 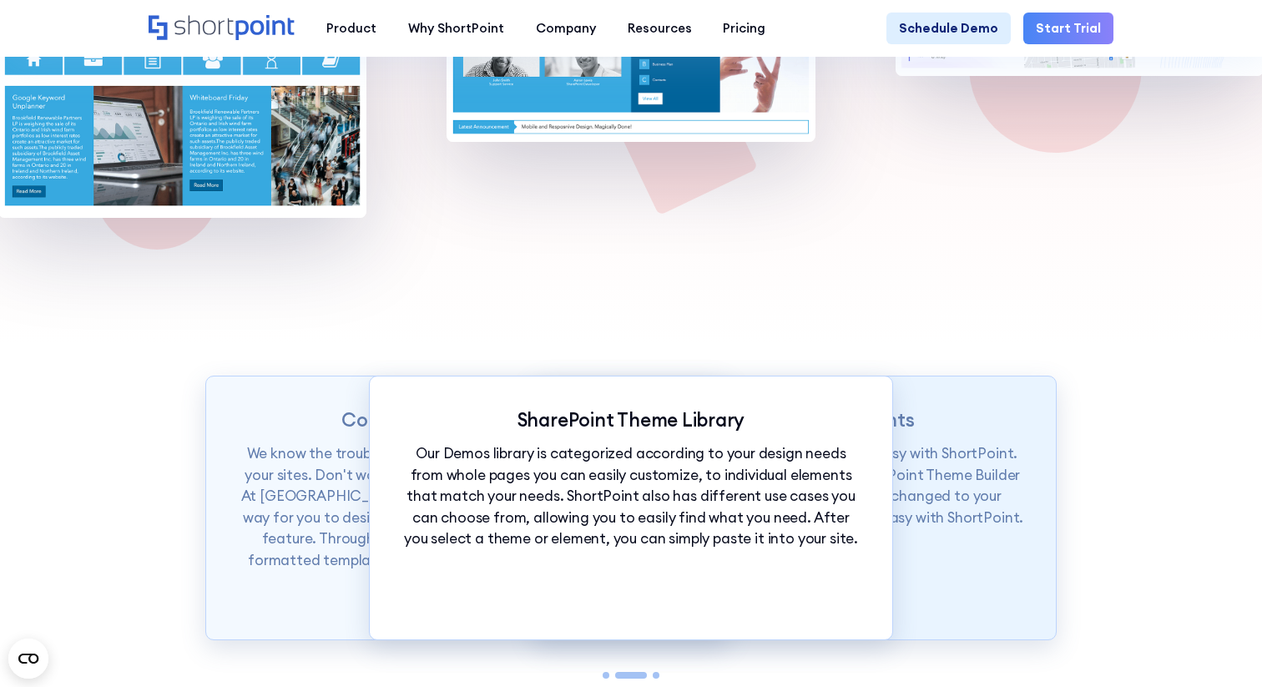 What do you see at coordinates (631, 419) in the screenshot?
I see `p: SharePoint Theme Library` at bounding box center [631, 419].